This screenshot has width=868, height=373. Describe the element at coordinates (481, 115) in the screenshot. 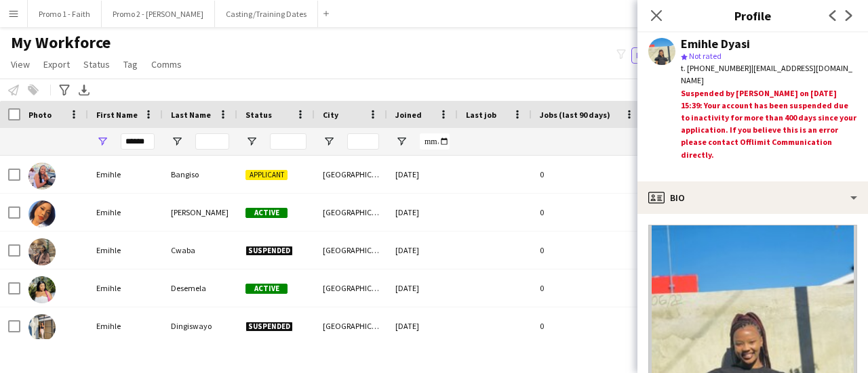

I see `span: Last job` at that location.